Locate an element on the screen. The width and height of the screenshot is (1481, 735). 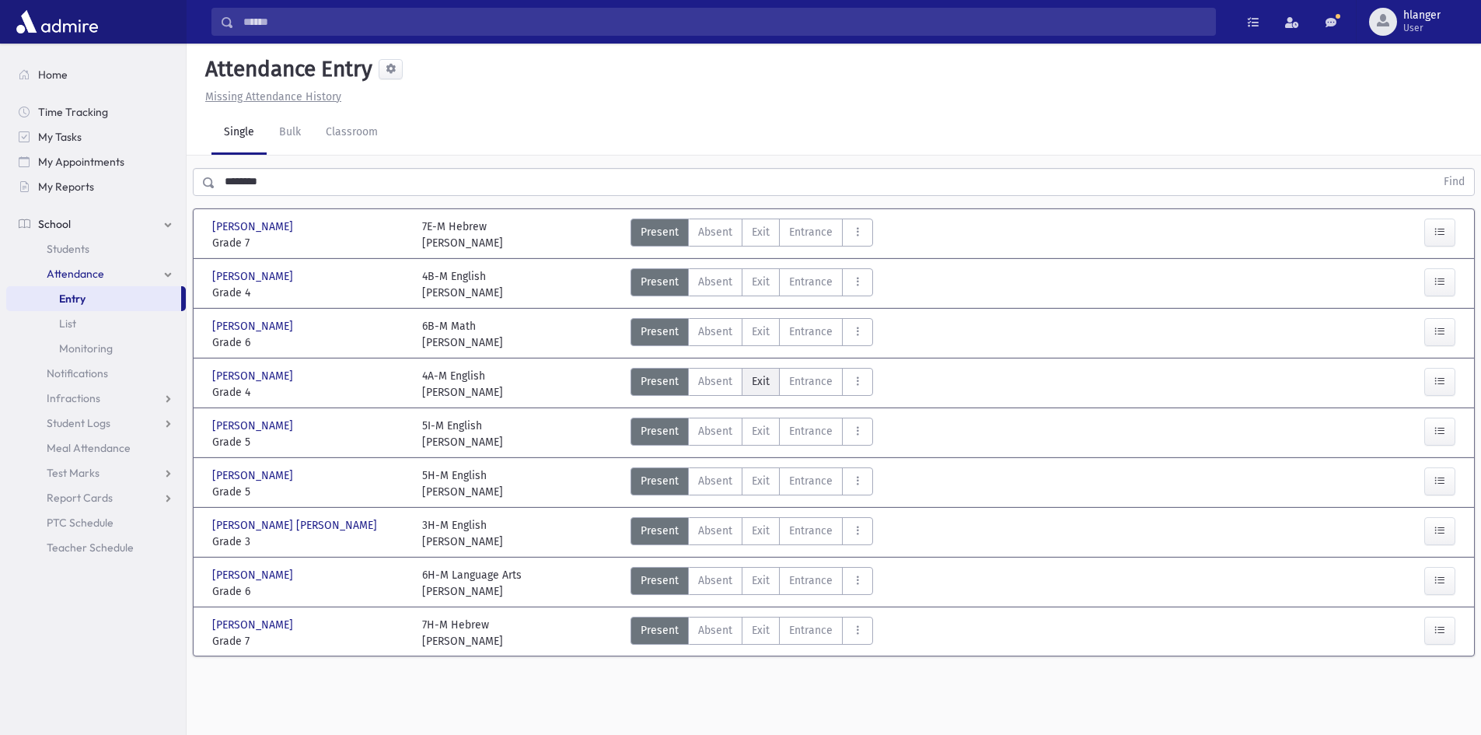
span: My Reports is located at coordinates (66, 187).